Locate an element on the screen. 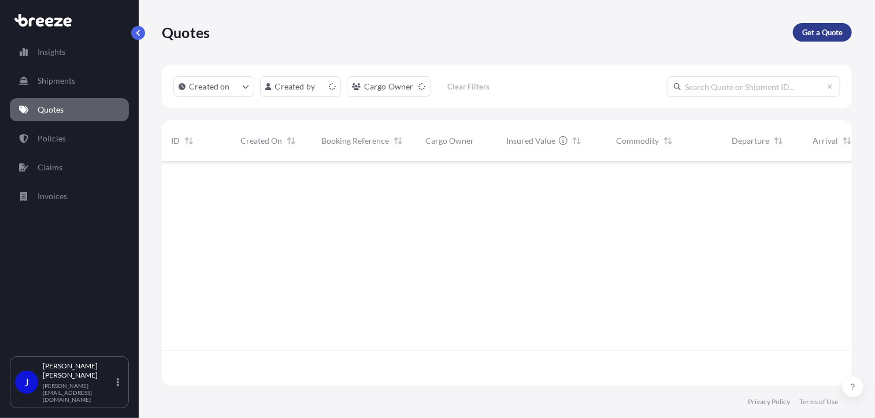  a: Invoices is located at coordinates (69, 196).